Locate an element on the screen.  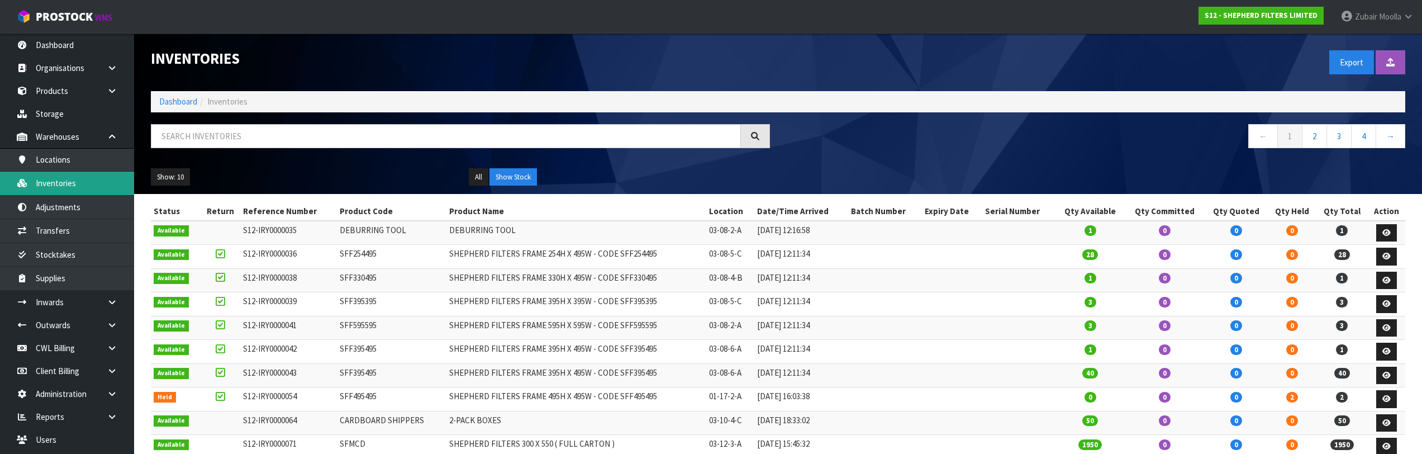
img: cube-alt.png is located at coordinates (23, 16).